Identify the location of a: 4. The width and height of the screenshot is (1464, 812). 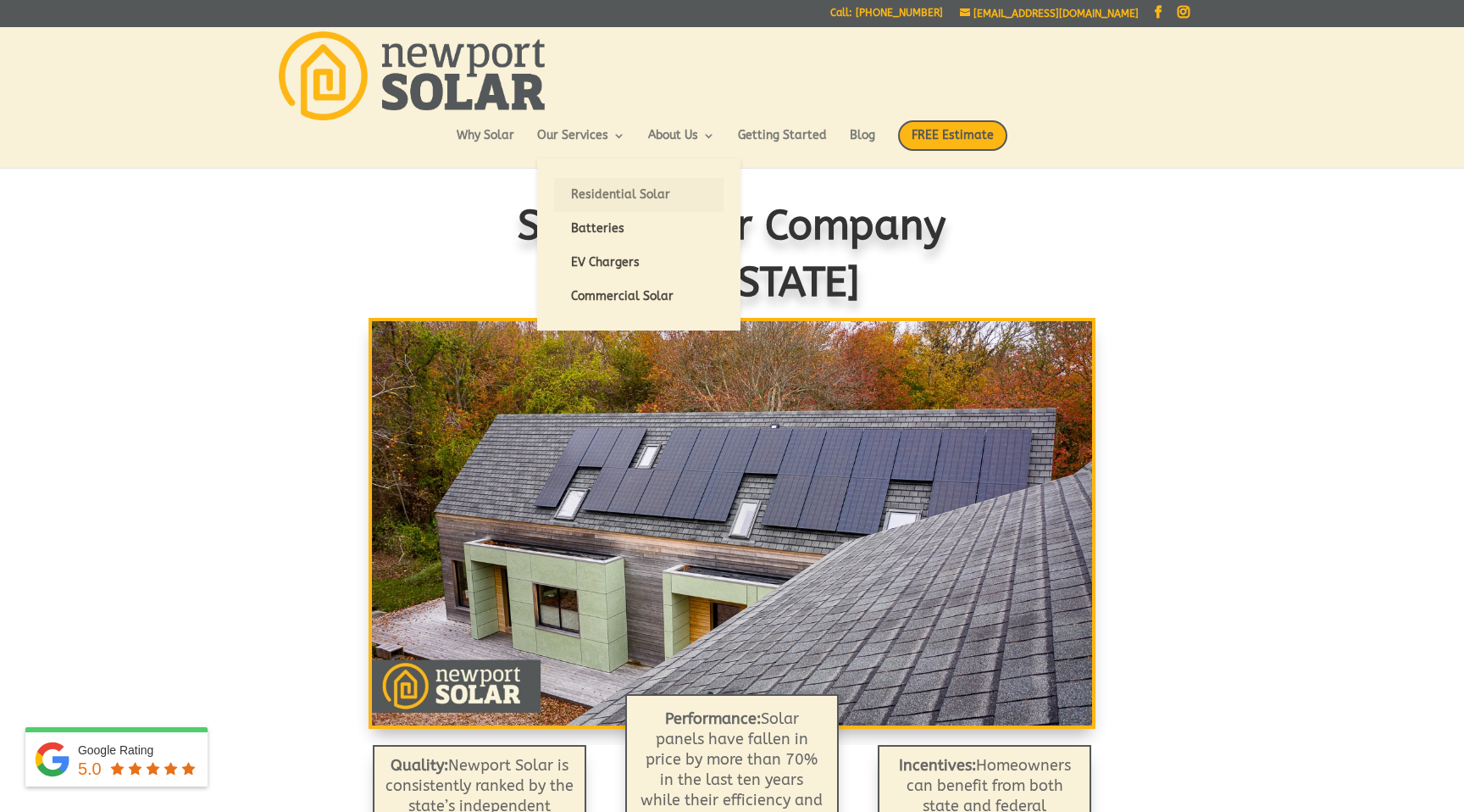
(753, 694).